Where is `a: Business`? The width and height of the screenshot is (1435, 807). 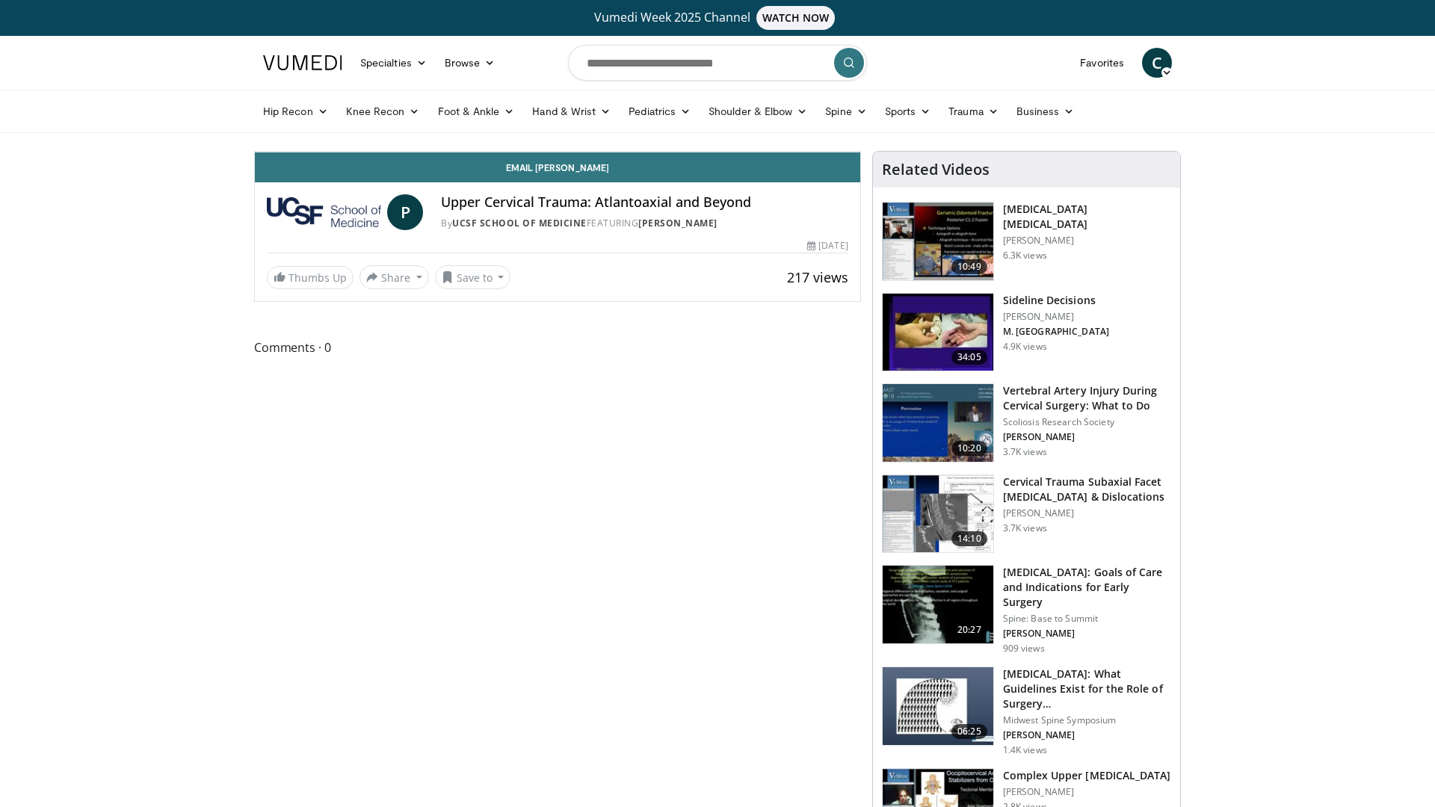
a: Business is located at coordinates (1046, 111).